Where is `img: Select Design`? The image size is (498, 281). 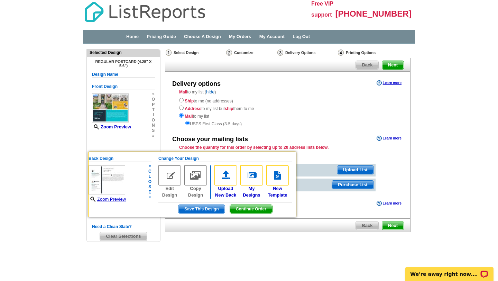 img: Select Design is located at coordinates (168, 53).